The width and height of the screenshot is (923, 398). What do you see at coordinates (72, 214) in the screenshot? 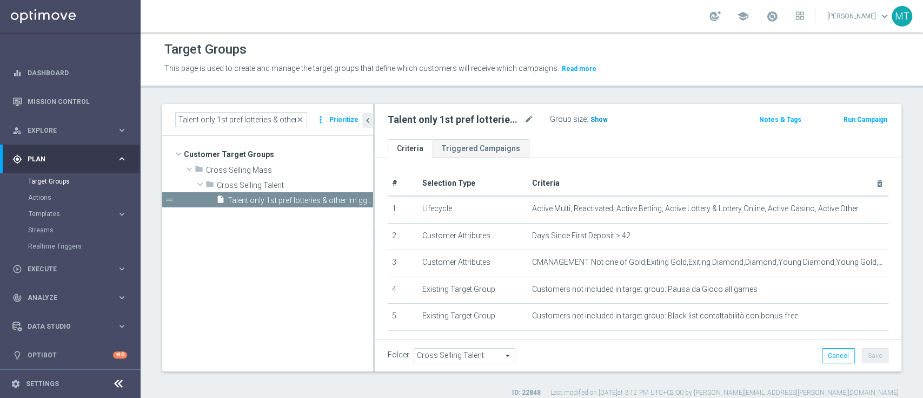
I see `div: Templates` at bounding box center [72, 214].